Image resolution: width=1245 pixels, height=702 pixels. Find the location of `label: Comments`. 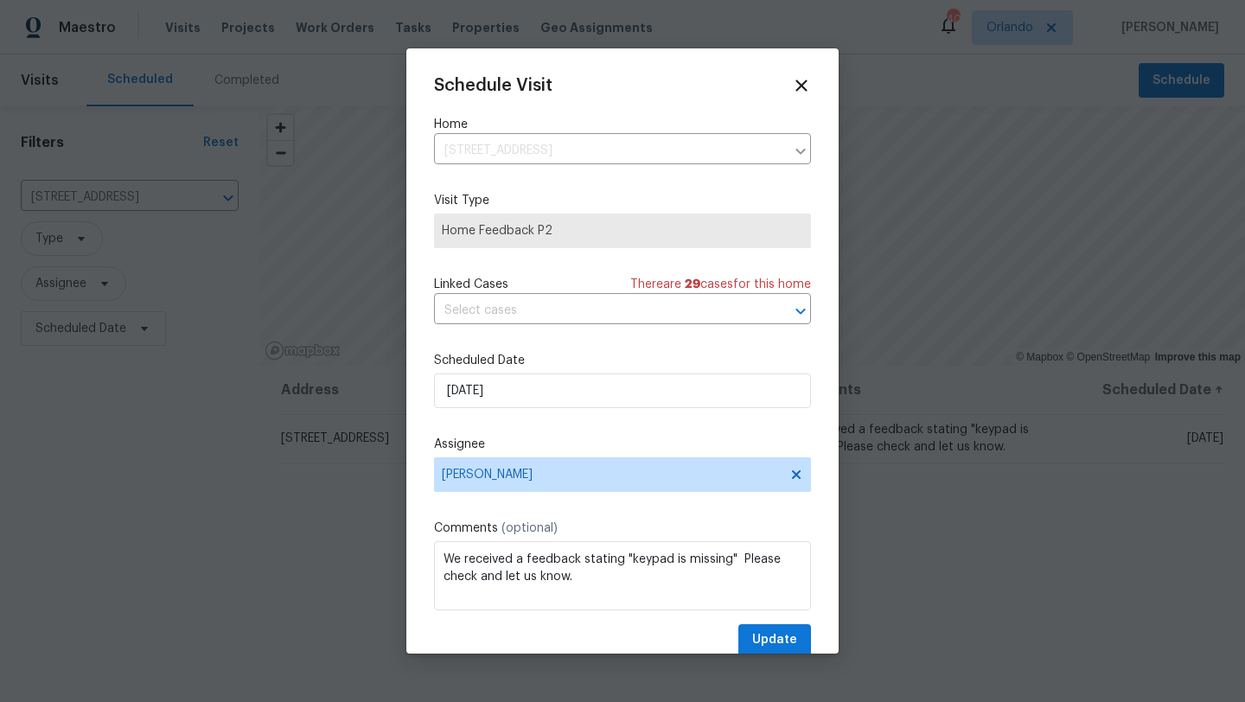

label: Comments is located at coordinates (622, 528).